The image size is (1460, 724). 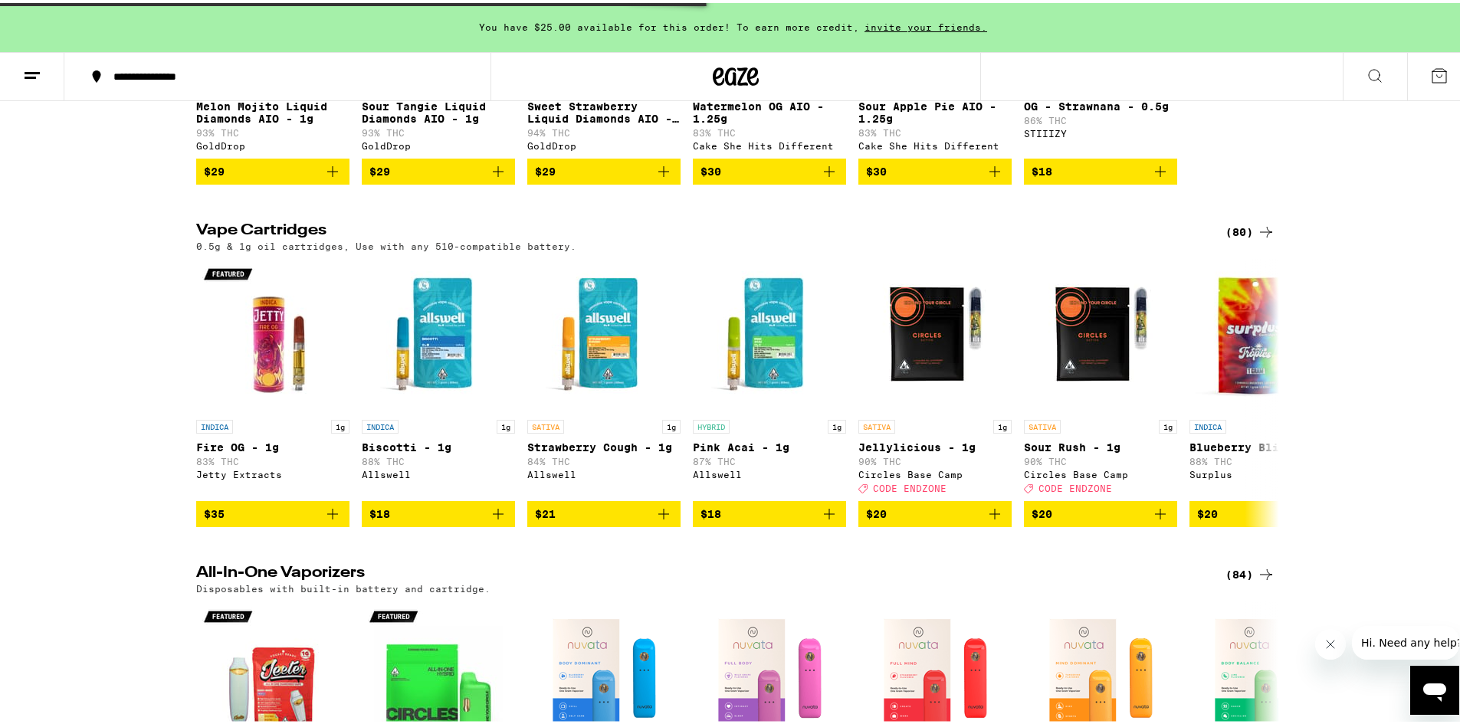 What do you see at coordinates (1250, 229) in the screenshot?
I see `a: (80)` at bounding box center [1250, 229].